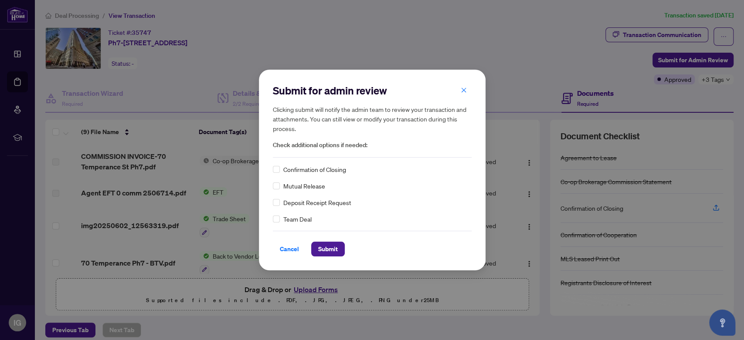 This screenshot has height=340, width=744. What do you see at coordinates (372, 119) in the screenshot?
I see `h5: Clicking submit will notify the admin team to review your transaction and attachments. You can st...` at bounding box center [372, 119].